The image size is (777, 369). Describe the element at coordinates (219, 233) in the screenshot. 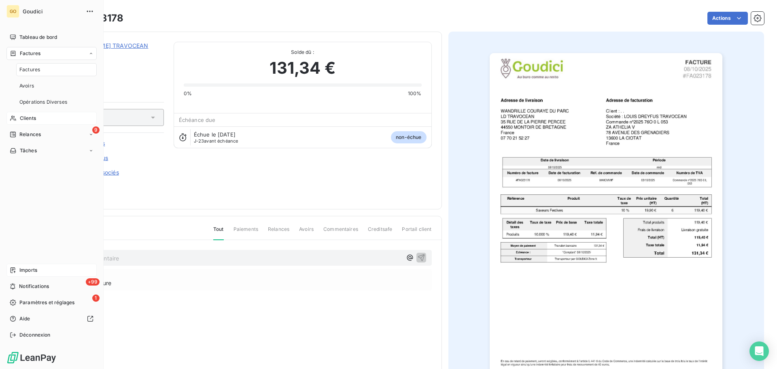

I see `span: Tout` at that location.